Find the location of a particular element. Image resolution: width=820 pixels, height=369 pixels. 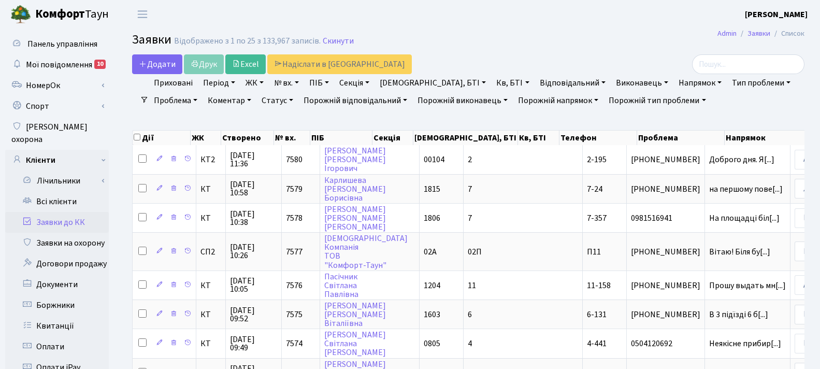

a: Панель управління is located at coordinates (57, 44).